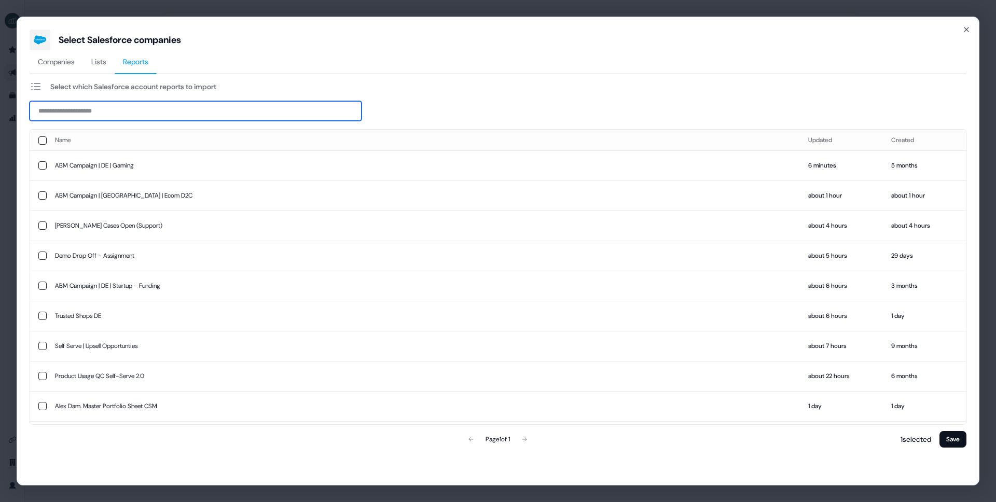  Describe the element at coordinates (924, 376) in the screenshot. I see `div: 6 months` at that location.